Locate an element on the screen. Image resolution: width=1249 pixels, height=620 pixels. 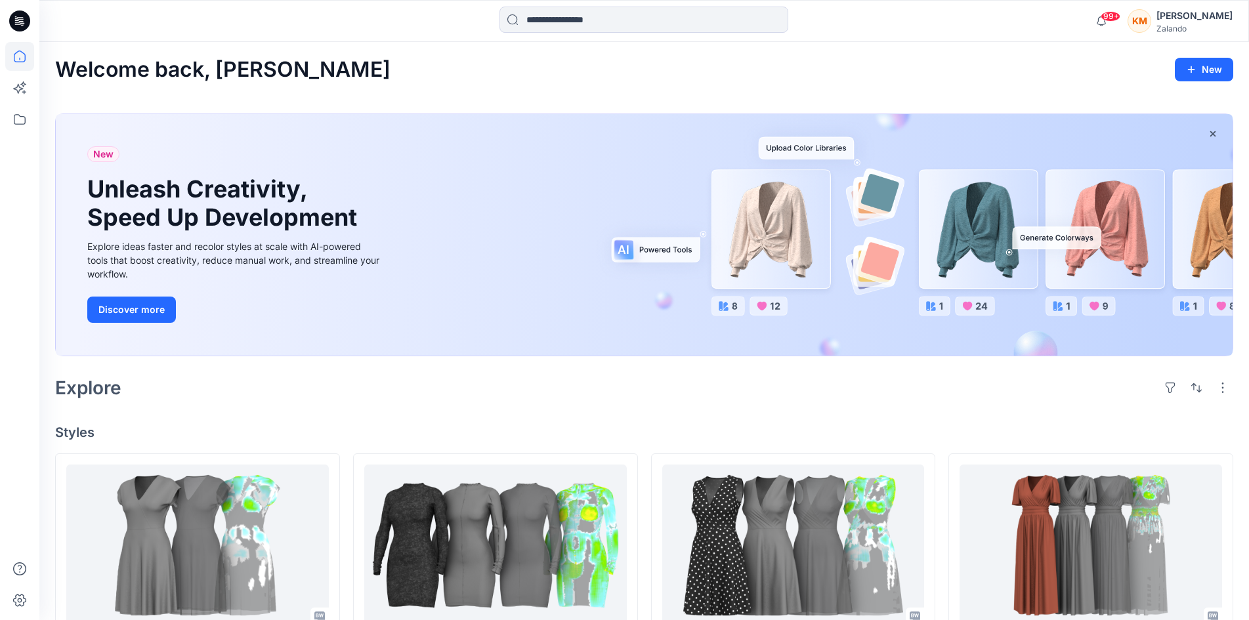
button: Discover more is located at coordinates (131, 310).